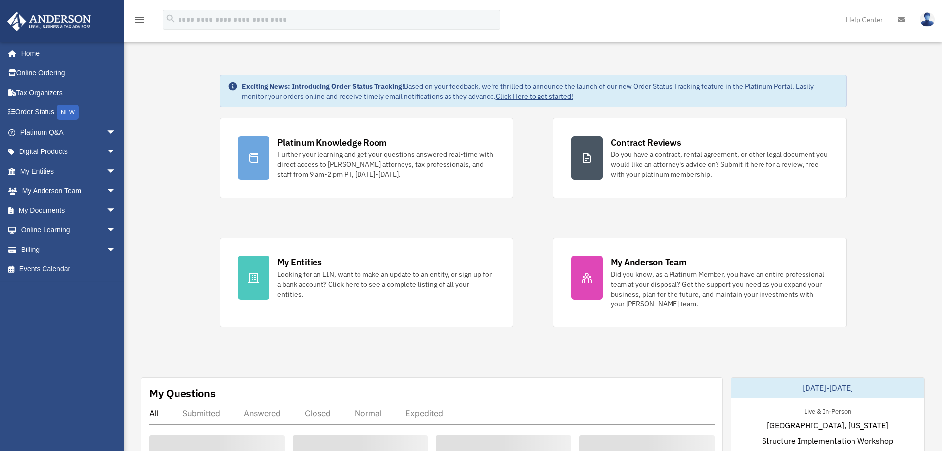 This screenshot has width=942, height=451. What do you see at coordinates (323, 86) in the screenshot?
I see `strong: Exciting News: Introducing Order Status Tracking!` at bounding box center [323, 86].